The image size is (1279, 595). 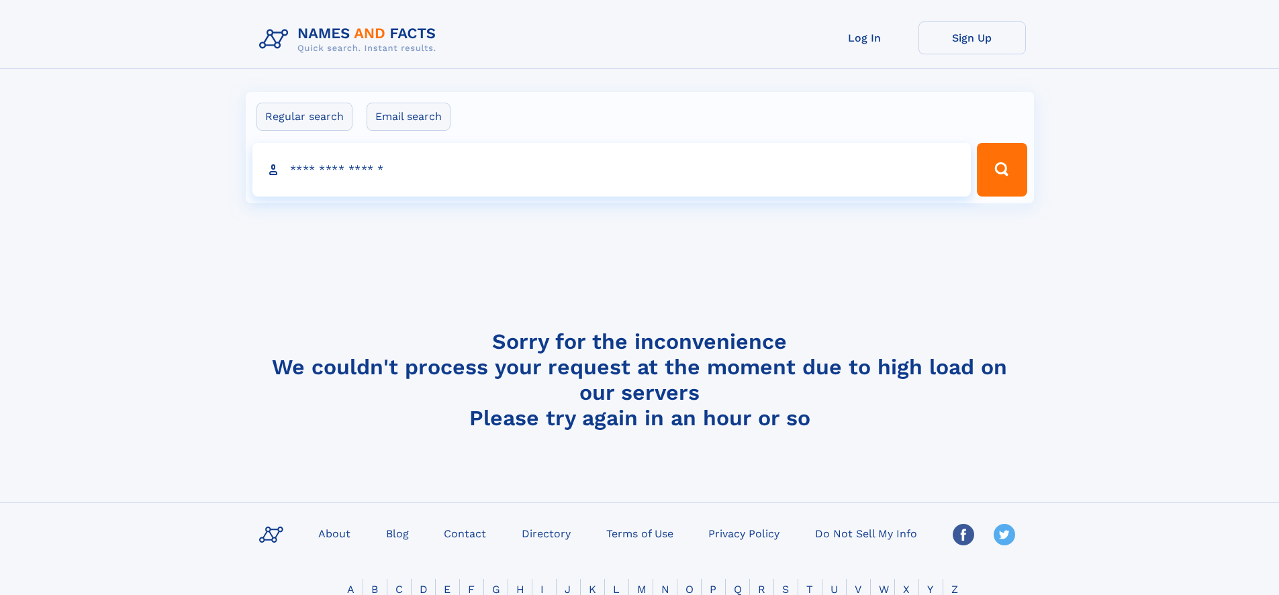 What do you see at coordinates (640, 533) in the screenshot?
I see `a: Terms of Use` at bounding box center [640, 533].